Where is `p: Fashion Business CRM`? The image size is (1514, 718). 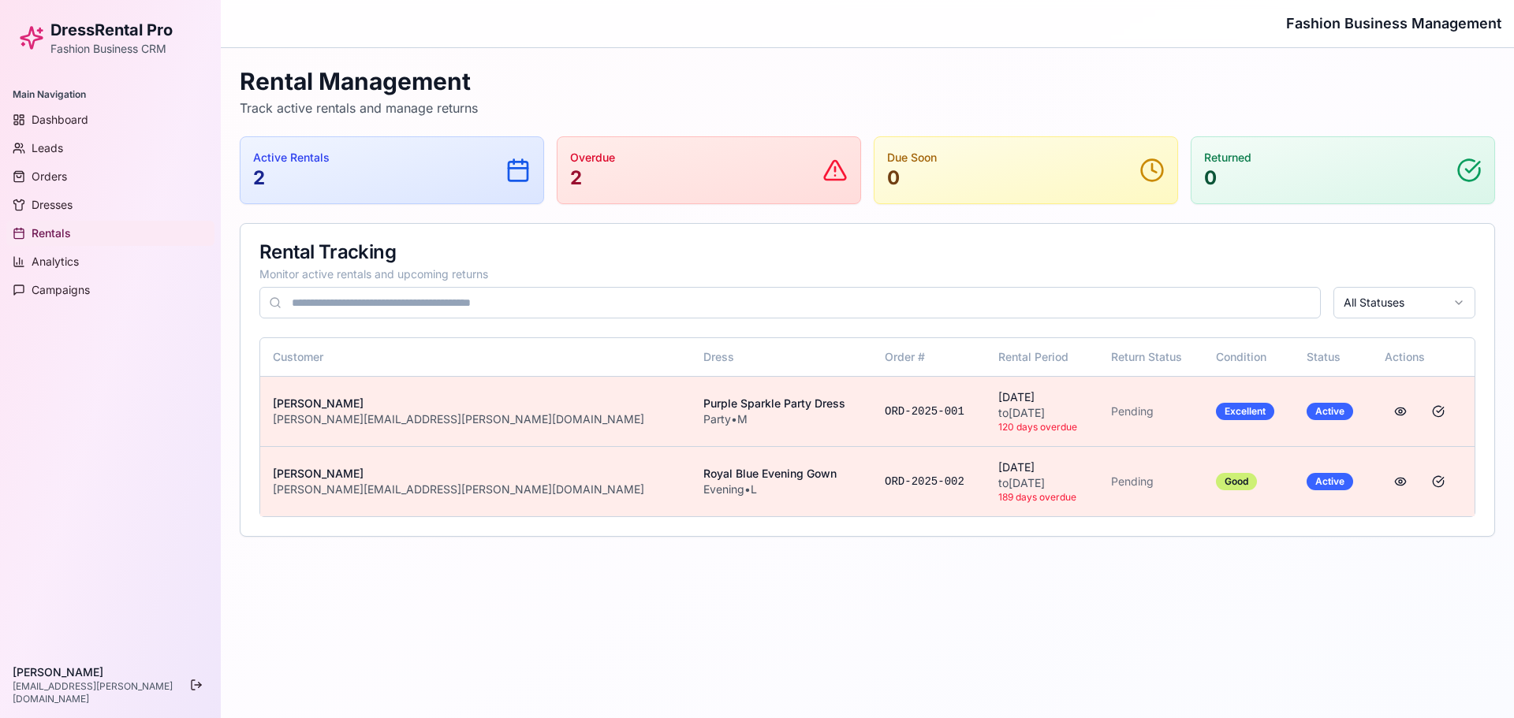 p: Fashion Business CRM is located at coordinates (111, 49).